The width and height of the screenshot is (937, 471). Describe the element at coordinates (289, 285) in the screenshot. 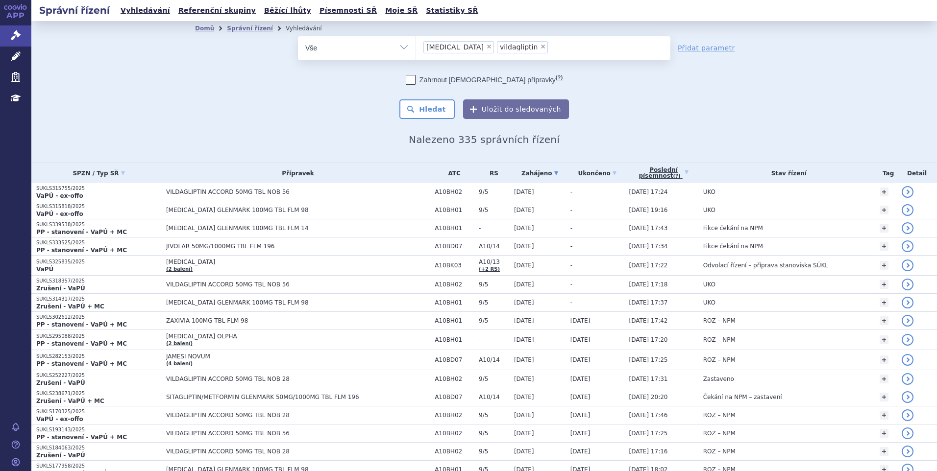

I see `span: VILDAGLIPTIN ACCORD 50MG TBL NOB 56` at that location.